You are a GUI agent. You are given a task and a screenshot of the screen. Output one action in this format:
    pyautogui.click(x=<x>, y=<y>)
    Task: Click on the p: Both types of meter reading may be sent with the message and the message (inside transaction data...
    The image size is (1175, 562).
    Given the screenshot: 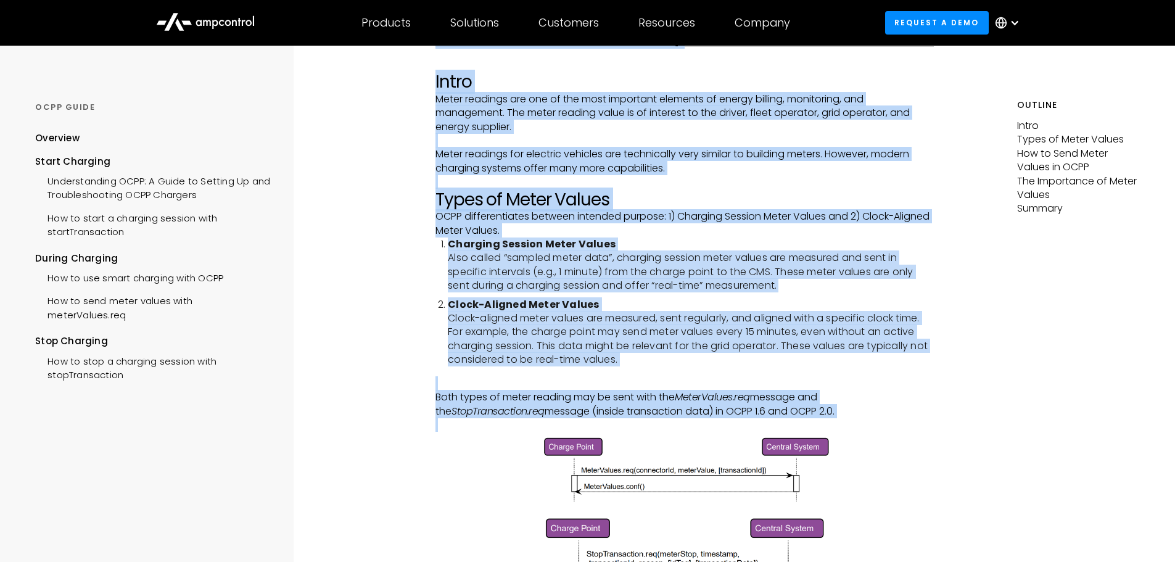 What is the action you would take?
    pyautogui.click(x=685, y=404)
    